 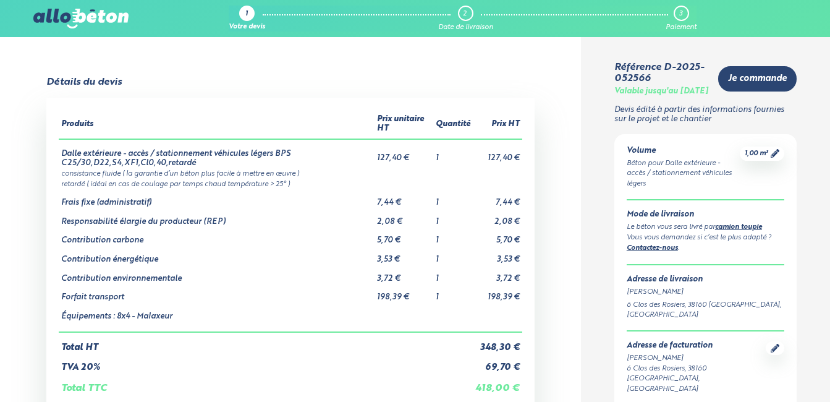 I want to click on div: 3, so click(x=680, y=14).